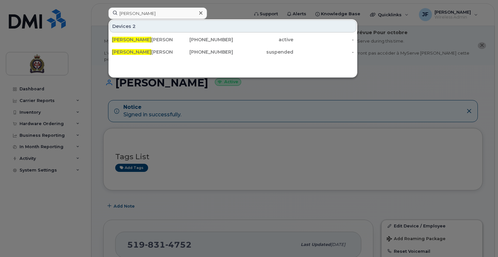  What do you see at coordinates (134, 26) in the screenshot?
I see `span: 2` at bounding box center [134, 26].